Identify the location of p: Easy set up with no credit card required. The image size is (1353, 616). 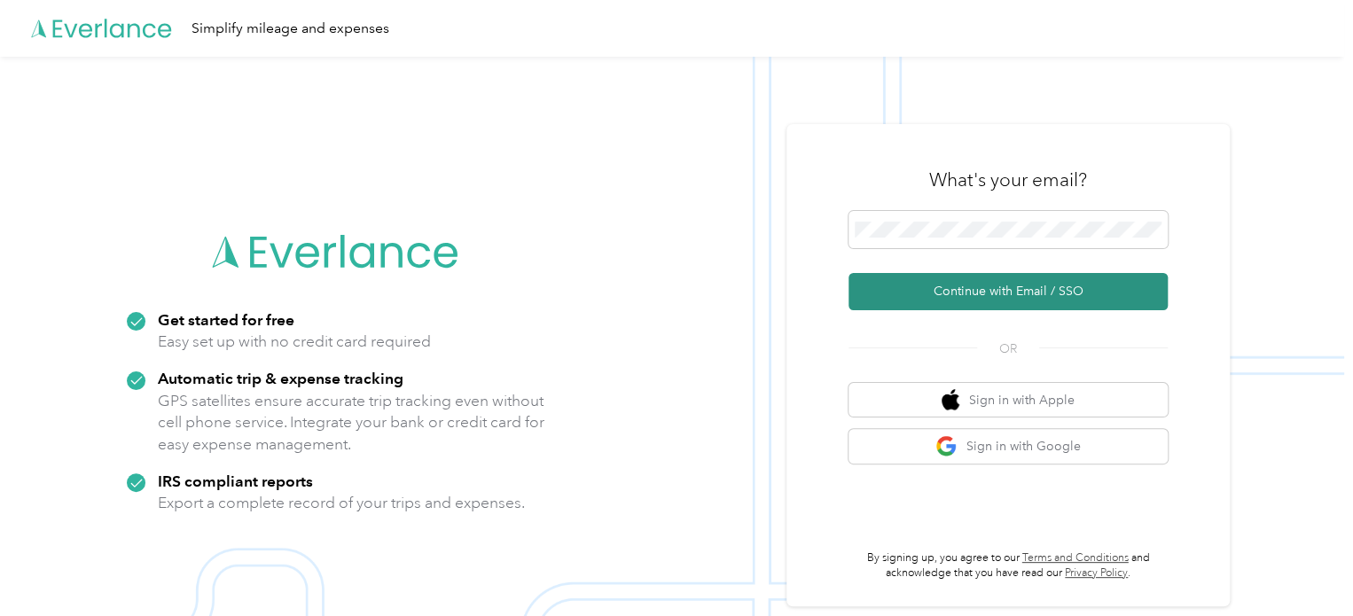
(294, 341).